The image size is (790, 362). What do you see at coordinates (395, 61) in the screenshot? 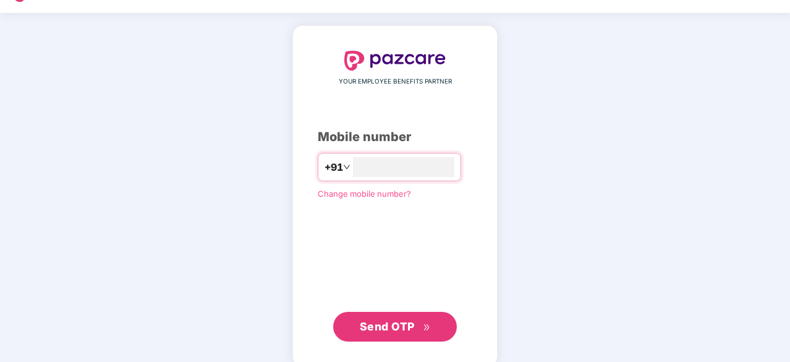
I see `img: logo` at bounding box center [395, 61].